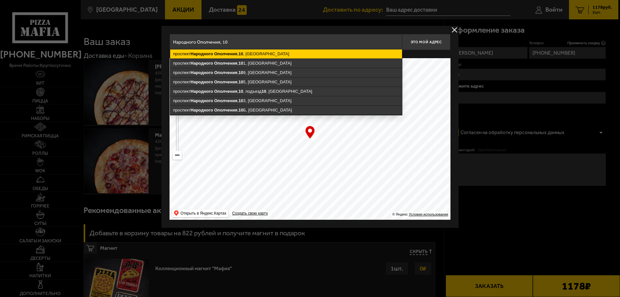  I want to click on input: Введите адрес доставки, so click(286, 42).